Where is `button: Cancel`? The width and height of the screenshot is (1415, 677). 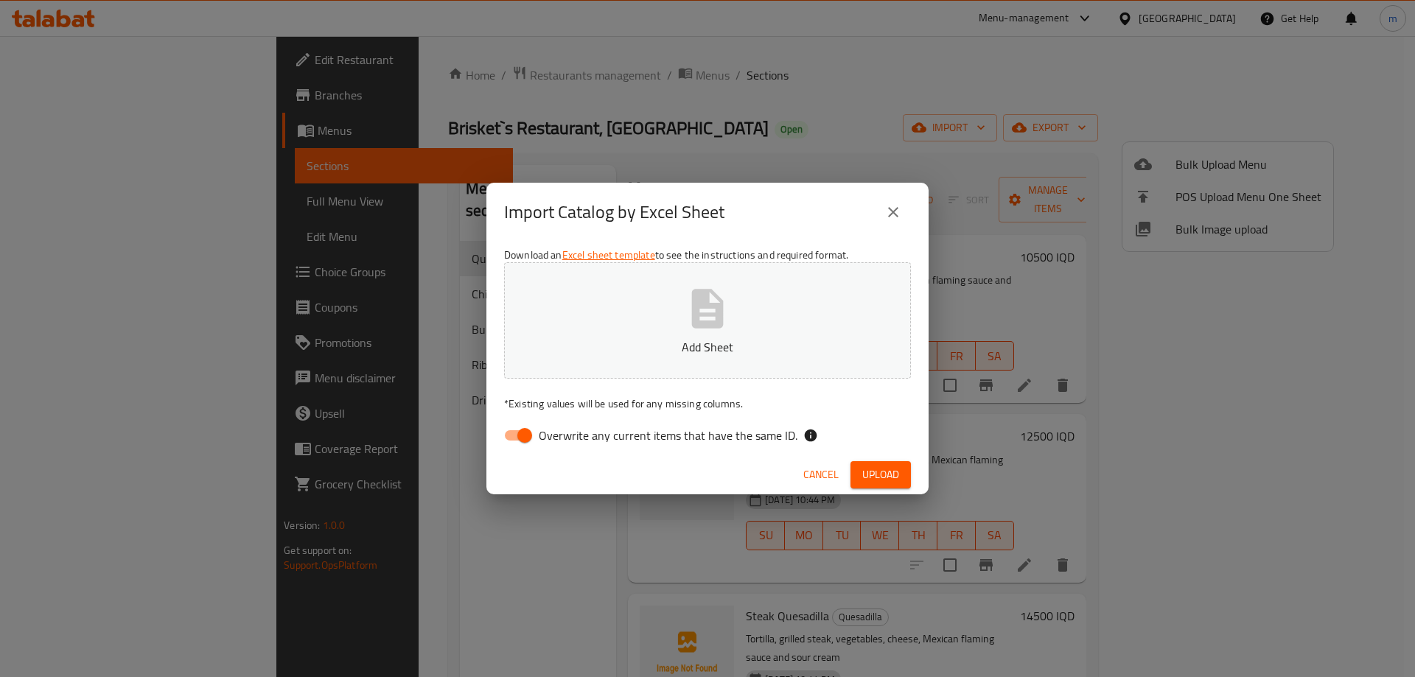
button: Cancel is located at coordinates (821, 475).